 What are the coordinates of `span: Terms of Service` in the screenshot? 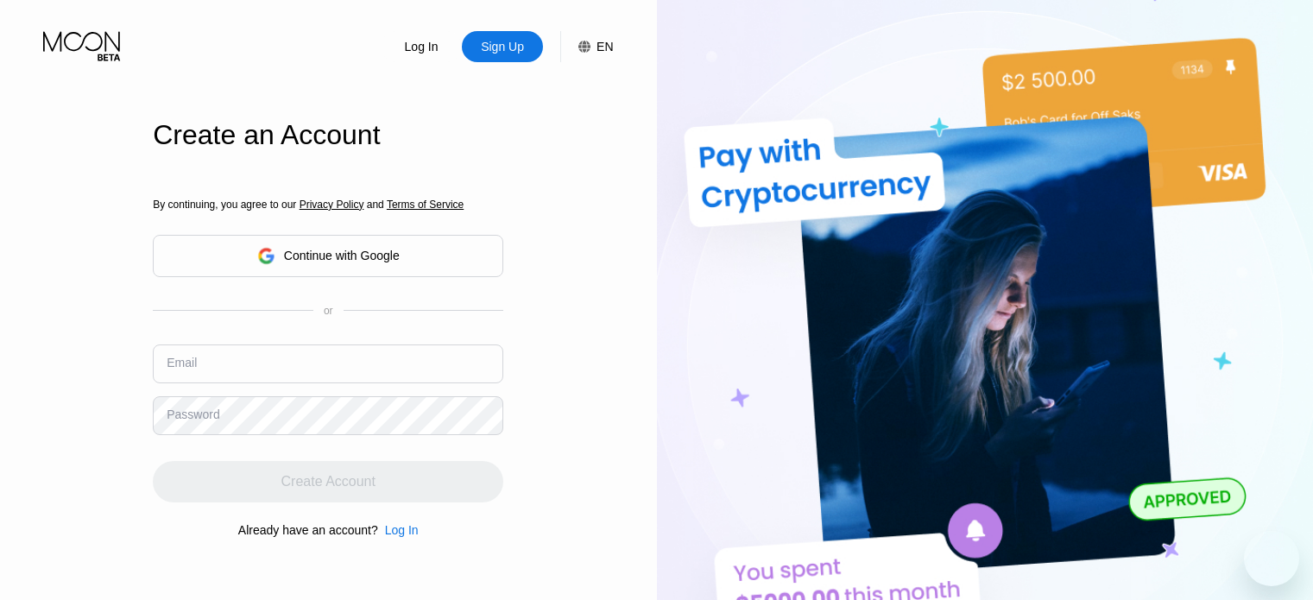 It's located at (425, 205).